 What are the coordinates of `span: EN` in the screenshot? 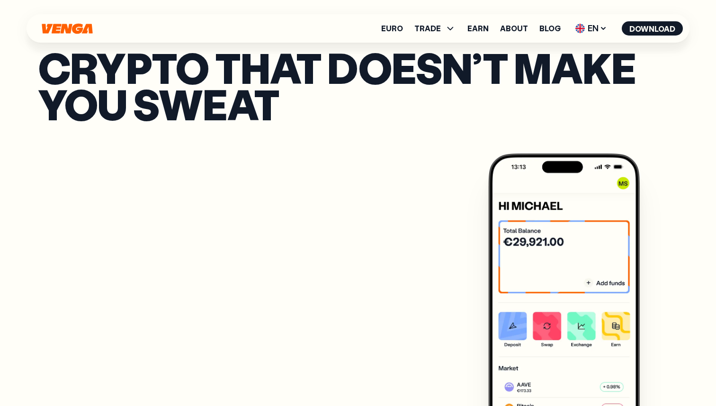 It's located at (591, 28).